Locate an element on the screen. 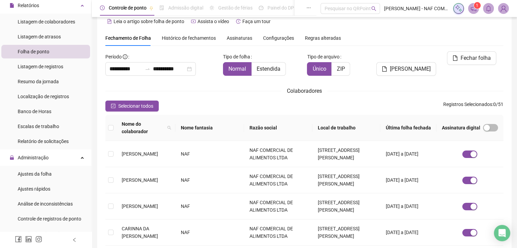 This screenshot has width=517, height=248. span: instagram is located at coordinates (39, 239).